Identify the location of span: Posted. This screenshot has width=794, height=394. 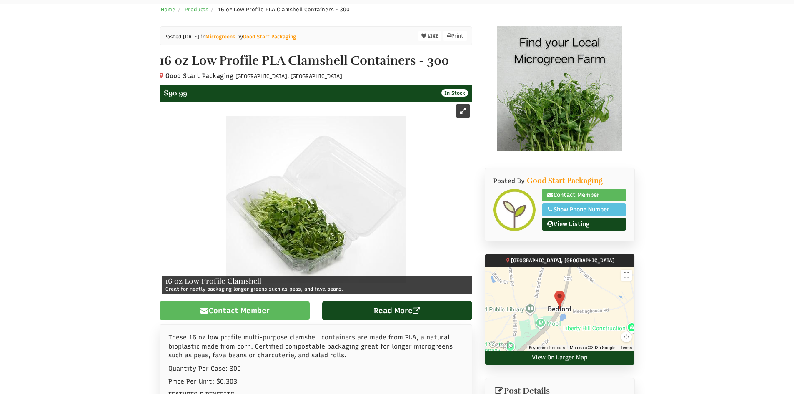
(173, 37).